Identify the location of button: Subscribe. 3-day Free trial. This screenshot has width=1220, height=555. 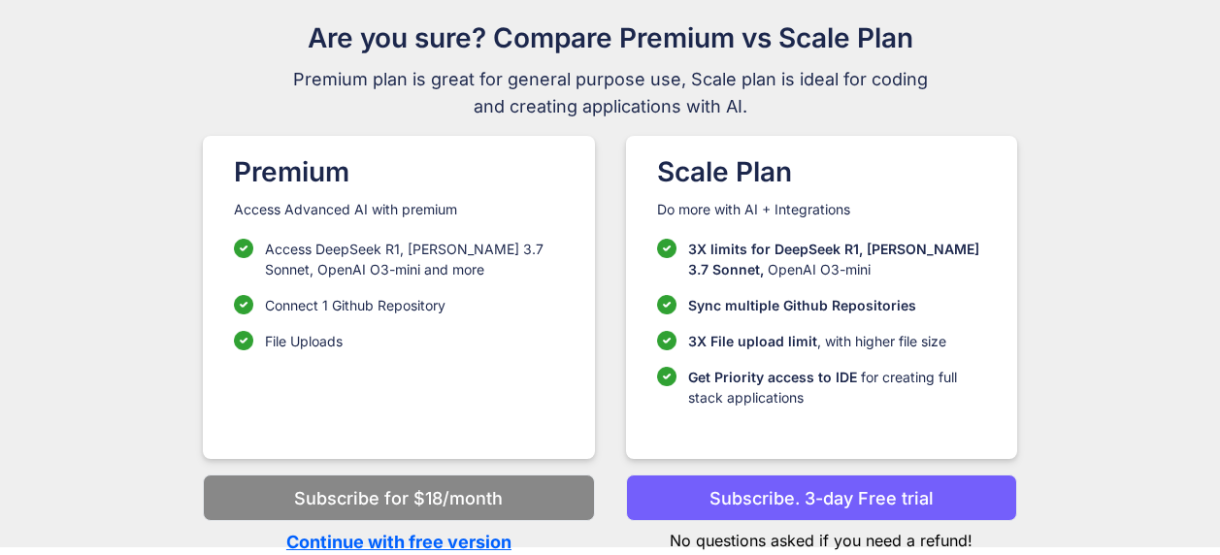
(821, 498).